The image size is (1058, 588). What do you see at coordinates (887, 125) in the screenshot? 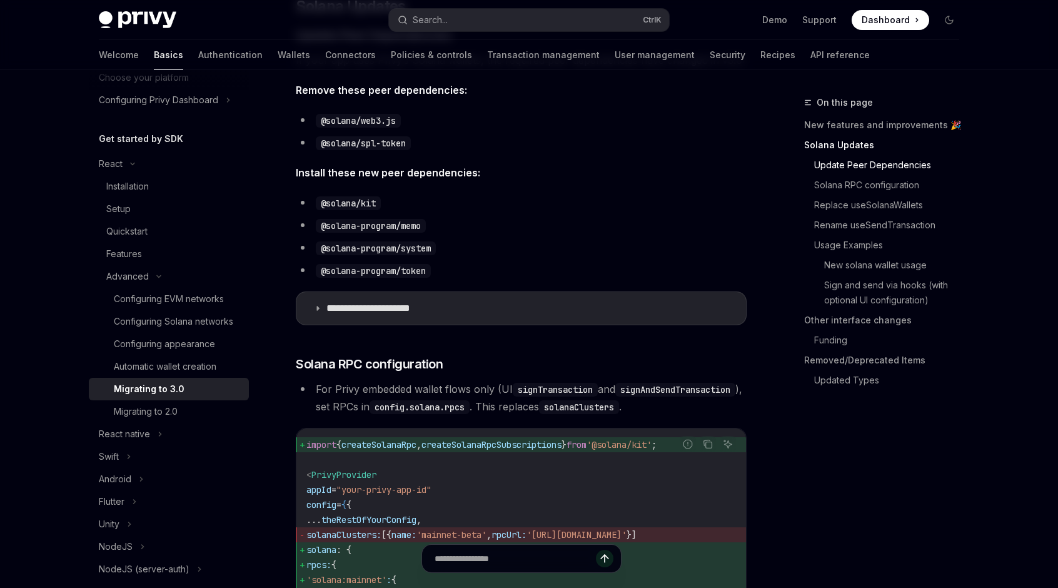
I see `a: New features and improvements 🎉` at bounding box center [887, 125].